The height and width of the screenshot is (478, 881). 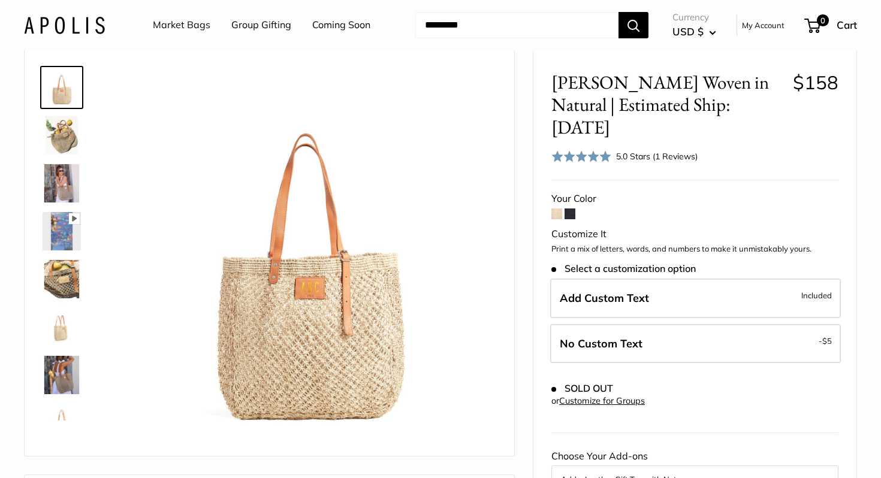 I want to click on a: Customize for Groups, so click(x=602, y=401).